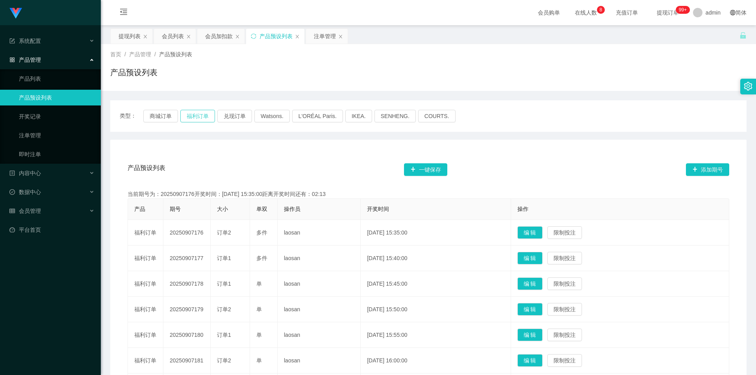 This screenshot has width=756, height=375. Describe the element at coordinates (187, 335) in the screenshot. I see `td: 20250907180` at that location.